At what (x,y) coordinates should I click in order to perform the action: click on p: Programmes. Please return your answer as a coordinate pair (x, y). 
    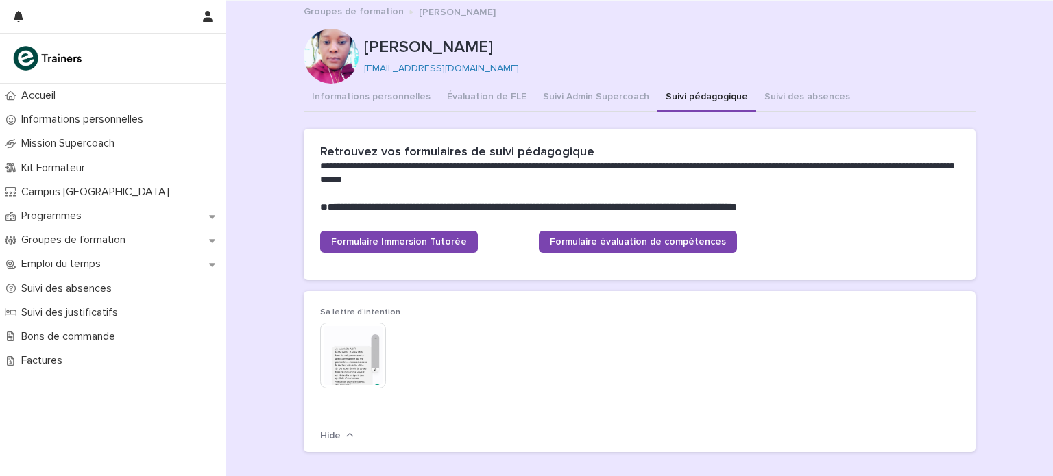
    Looking at the image, I should click on (54, 216).